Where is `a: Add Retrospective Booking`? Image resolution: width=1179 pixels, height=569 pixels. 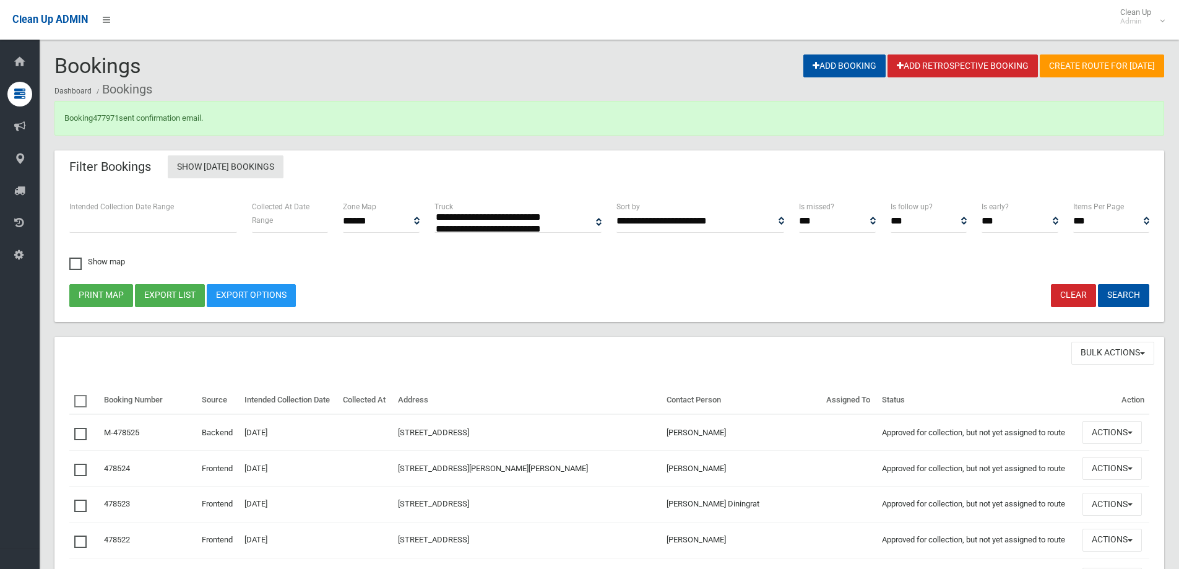
a: Add Retrospective Booking is located at coordinates (962, 66).